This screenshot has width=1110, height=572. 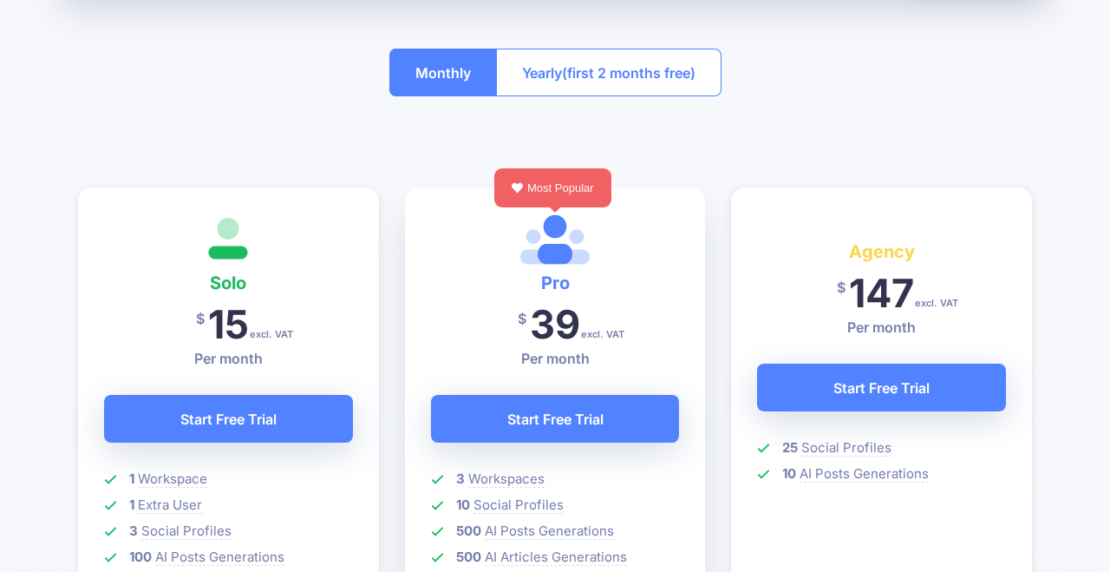 What do you see at coordinates (556, 557) in the screenshot?
I see `span: AI Articles Generations` at bounding box center [556, 557].